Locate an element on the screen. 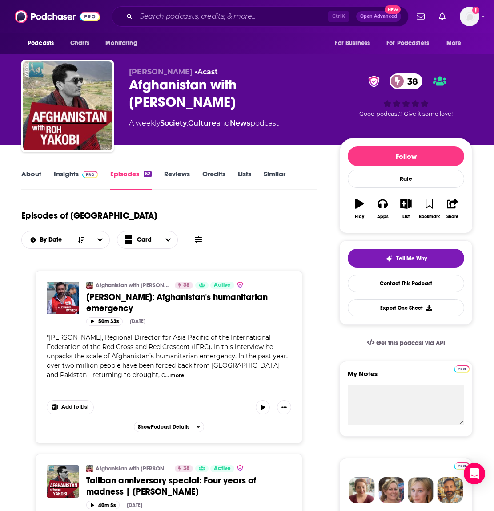 This screenshot has height=511, width=494. a: Lists is located at coordinates (245, 180).